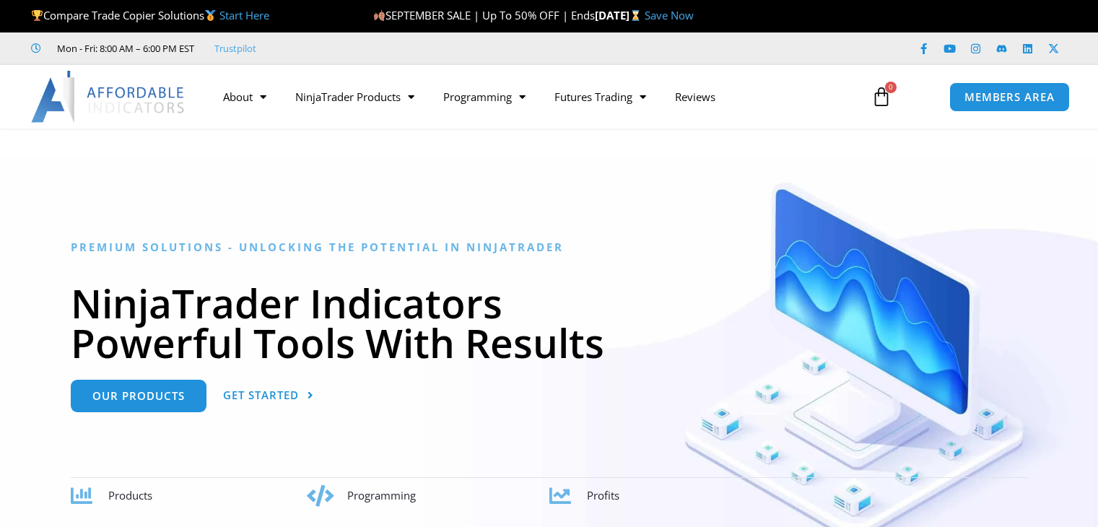 This screenshot has height=527, width=1098. What do you see at coordinates (261, 395) in the screenshot?
I see `span: Get Started` at bounding box center [261, 395].